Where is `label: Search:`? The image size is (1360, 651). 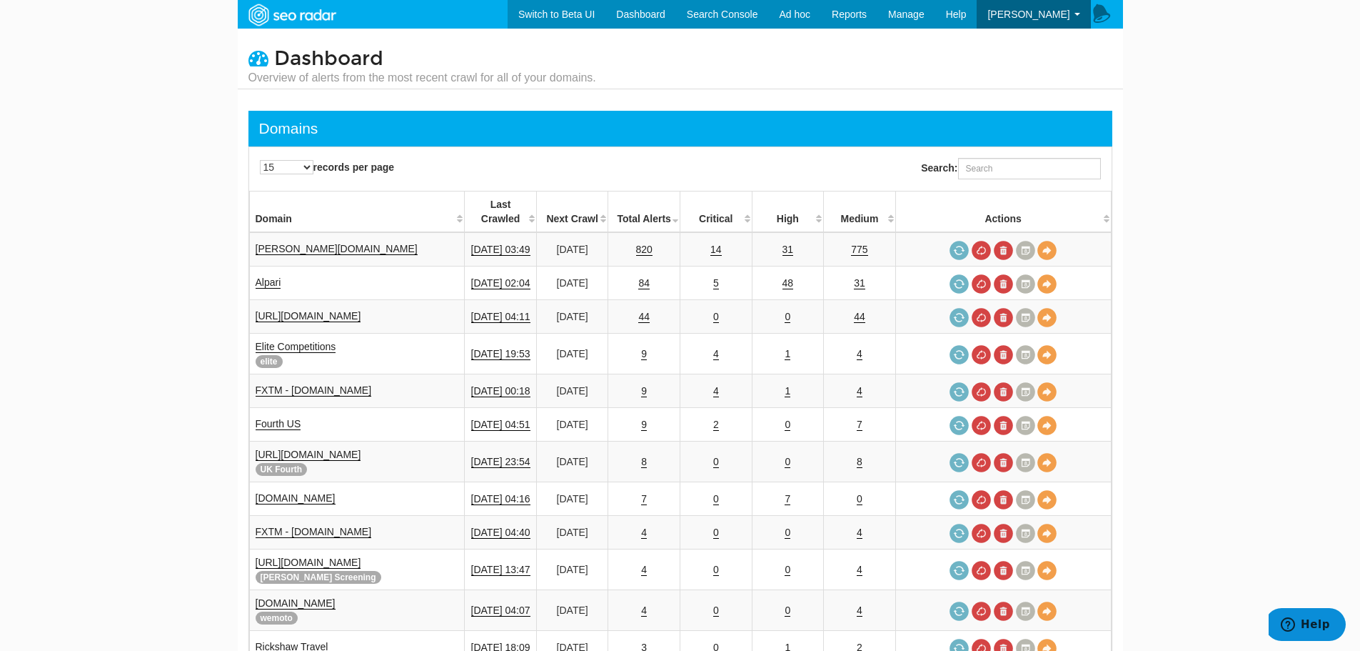 label: Search: is located at coordinates (1010, 169).